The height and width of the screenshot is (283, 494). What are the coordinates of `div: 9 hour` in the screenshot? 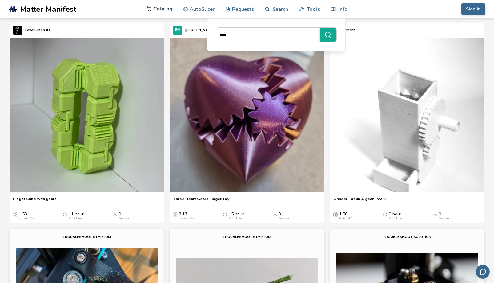 It's located at (396, 216).